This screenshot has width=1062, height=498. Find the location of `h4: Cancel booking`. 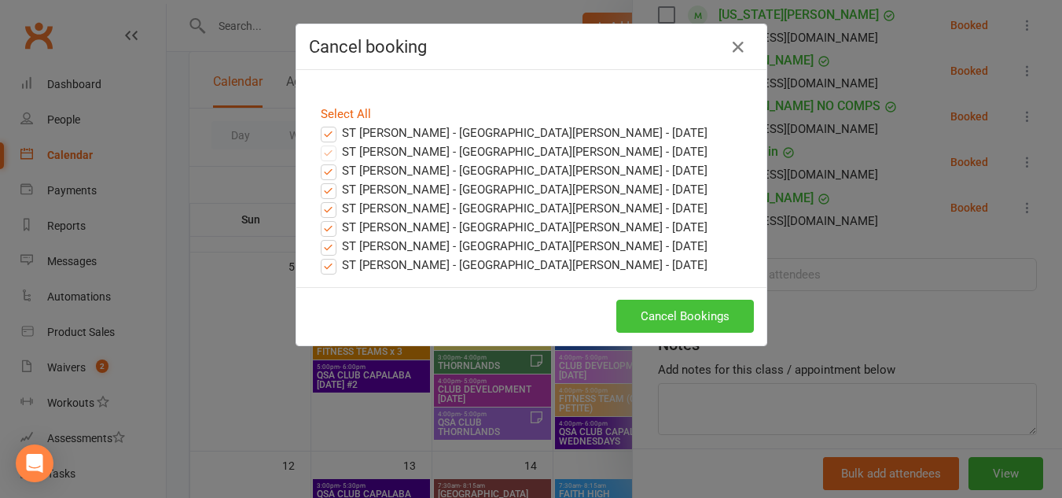

h4: Cancel booking is located at coordinates (531, 46).